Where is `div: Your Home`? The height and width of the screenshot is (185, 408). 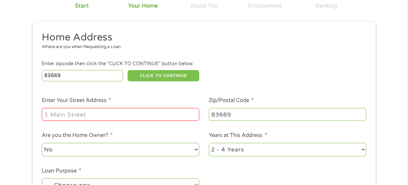 div: Your Home is located at coordinates (143, 6).